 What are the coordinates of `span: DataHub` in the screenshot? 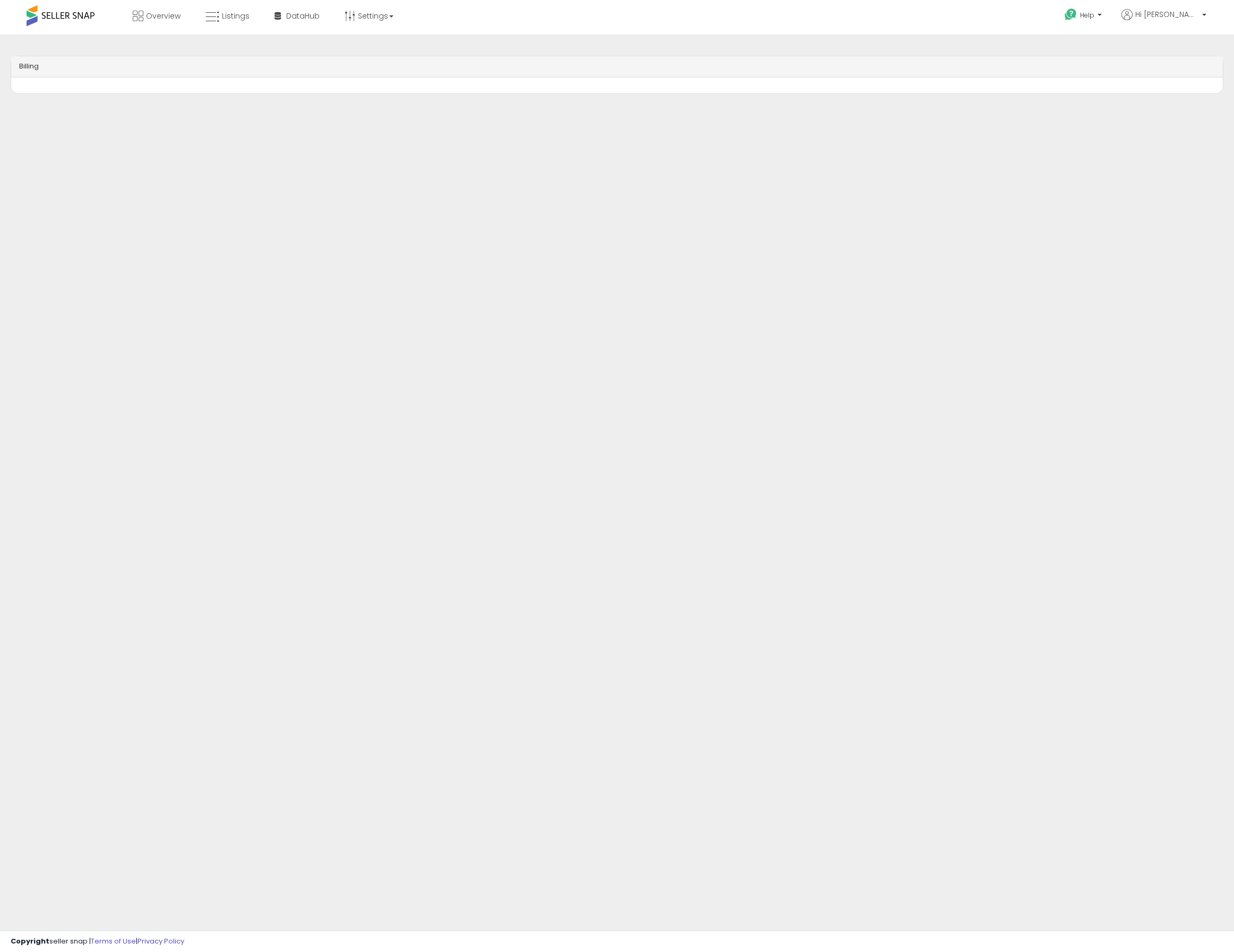 It's located at (303, 16).